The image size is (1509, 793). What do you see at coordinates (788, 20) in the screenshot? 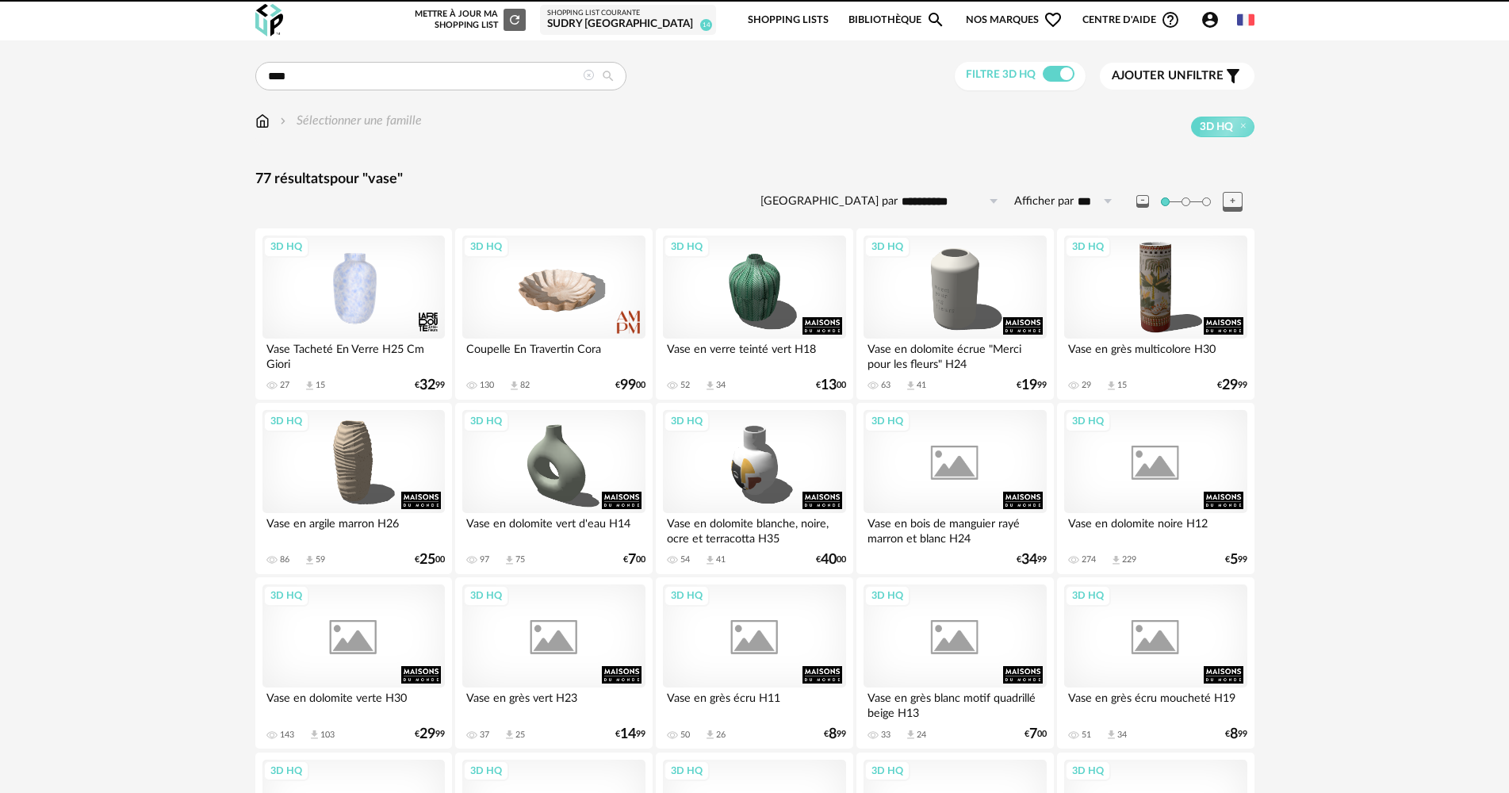
I see `a: Shopping Lists` at bounding box center [788, 20].